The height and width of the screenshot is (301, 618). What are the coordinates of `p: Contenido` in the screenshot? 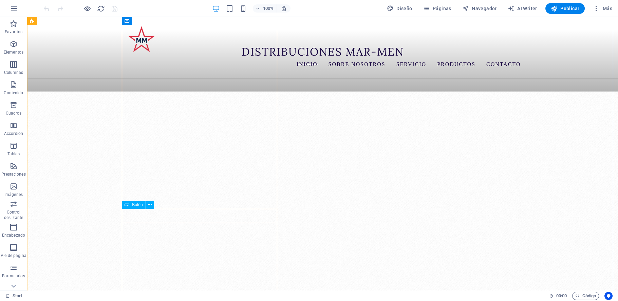 It's located at (13, 93).